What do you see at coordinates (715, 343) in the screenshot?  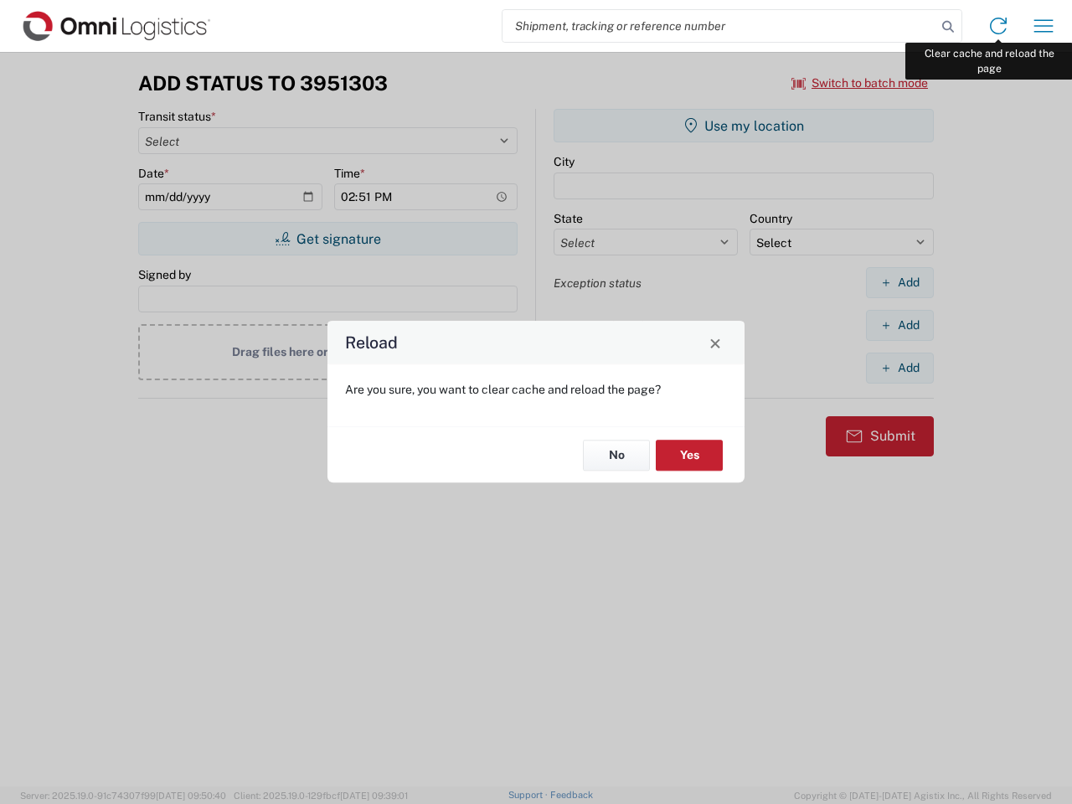 I see `button: Close` at bounding box center [715, 343].